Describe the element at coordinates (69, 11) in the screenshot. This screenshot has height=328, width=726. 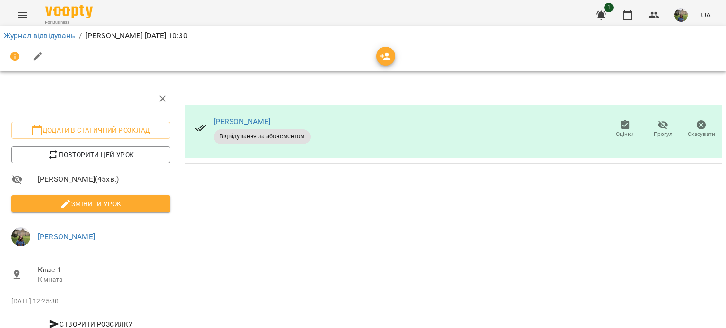
I see `img: Voopty Logo` at that location.